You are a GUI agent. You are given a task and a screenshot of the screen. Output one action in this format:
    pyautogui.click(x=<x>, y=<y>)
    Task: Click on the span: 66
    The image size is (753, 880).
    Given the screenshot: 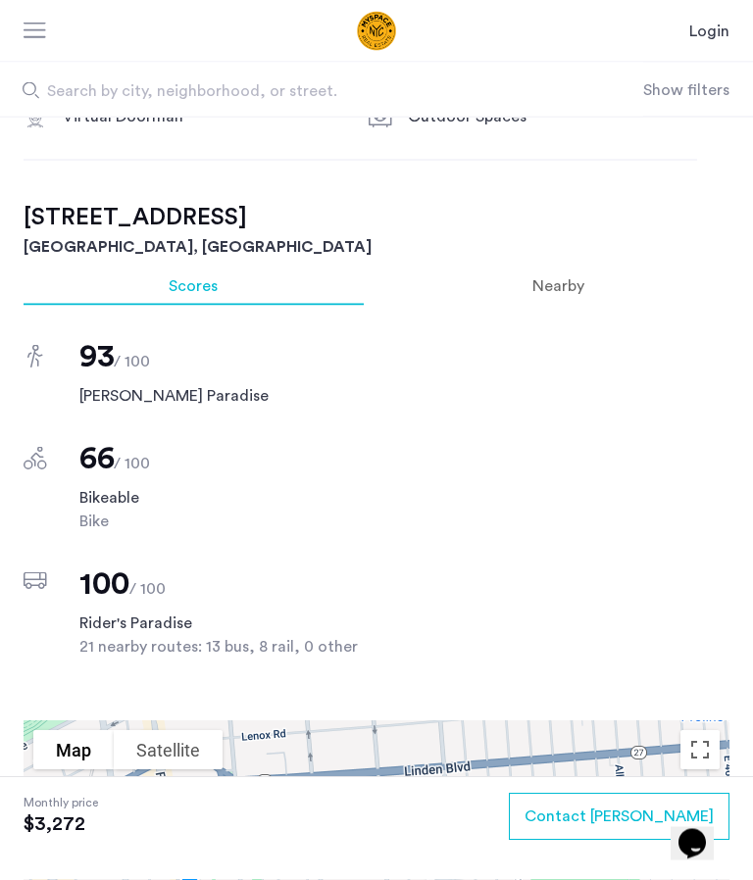 What is the action you would take?
    pyautogui.click(x=96, y=459)
    